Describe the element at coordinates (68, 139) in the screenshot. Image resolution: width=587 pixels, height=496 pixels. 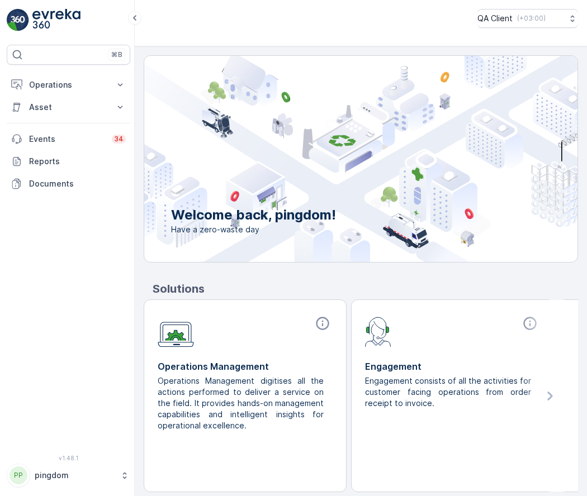
I see `a: Events34` at that location.